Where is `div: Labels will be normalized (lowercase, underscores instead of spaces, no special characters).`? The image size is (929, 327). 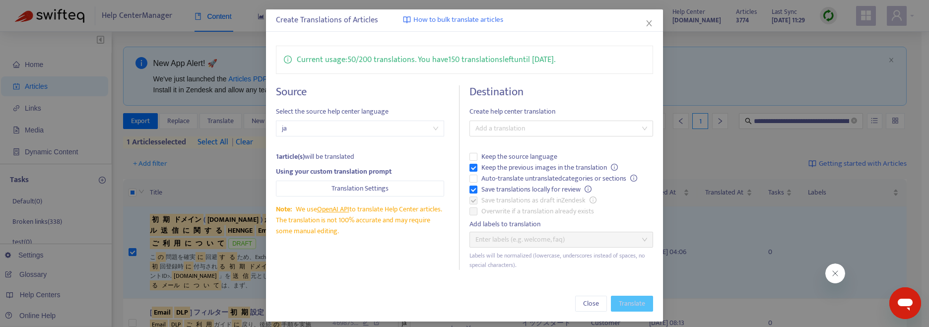 div: Labels will be normalized (lowercase, underscores instead of spaces, no special characters). is located at coordinates (561, 261).